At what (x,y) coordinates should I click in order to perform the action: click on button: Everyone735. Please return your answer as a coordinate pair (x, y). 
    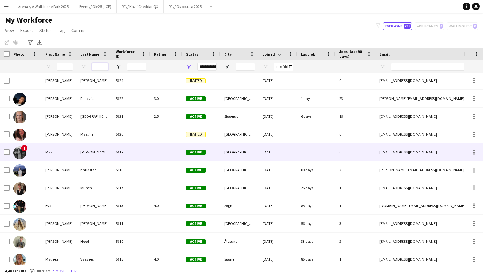
    Looking at the image, I should click on (397, 26).